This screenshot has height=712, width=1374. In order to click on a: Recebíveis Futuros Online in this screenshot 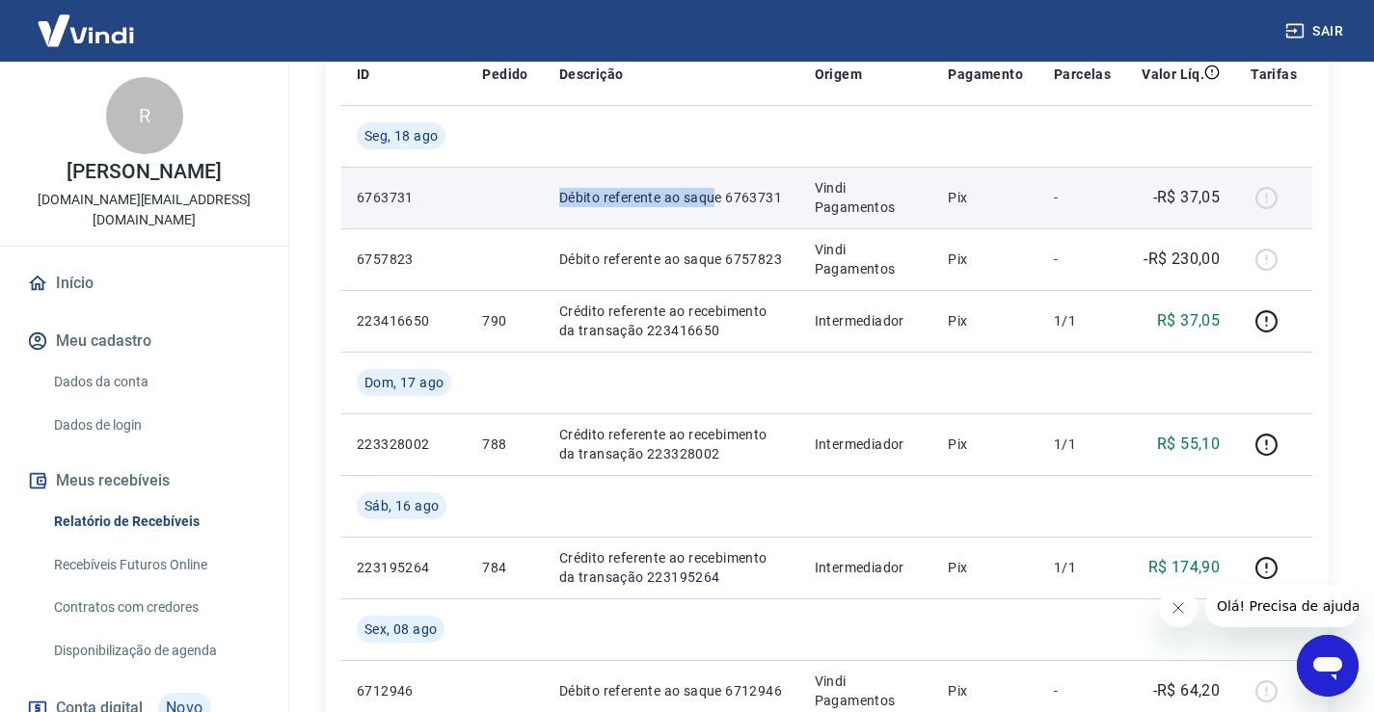, I will do `click(155, 565)`.